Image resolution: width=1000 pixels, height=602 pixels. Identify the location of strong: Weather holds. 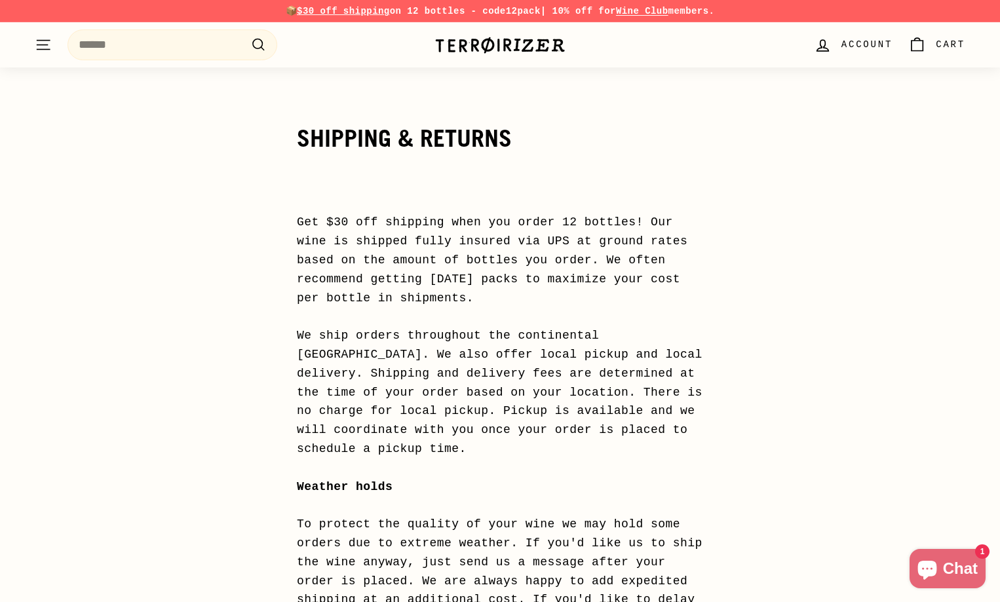
(345, 487).